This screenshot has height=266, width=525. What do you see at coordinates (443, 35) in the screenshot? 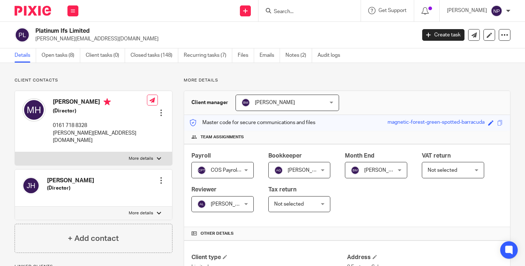
I see `a: Create task` at bounding box center [443, 35].